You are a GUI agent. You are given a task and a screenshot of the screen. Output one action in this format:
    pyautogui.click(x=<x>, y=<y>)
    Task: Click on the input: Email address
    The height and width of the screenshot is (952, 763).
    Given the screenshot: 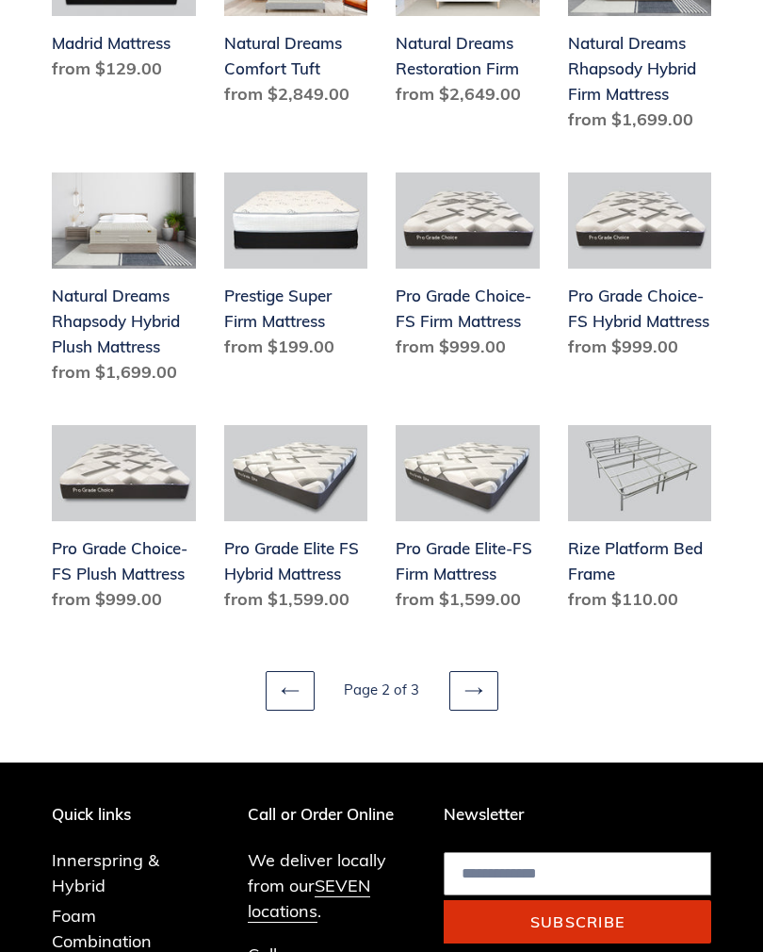 What is the action you would take?
    pyautogui.click(x=578, y=874)
    